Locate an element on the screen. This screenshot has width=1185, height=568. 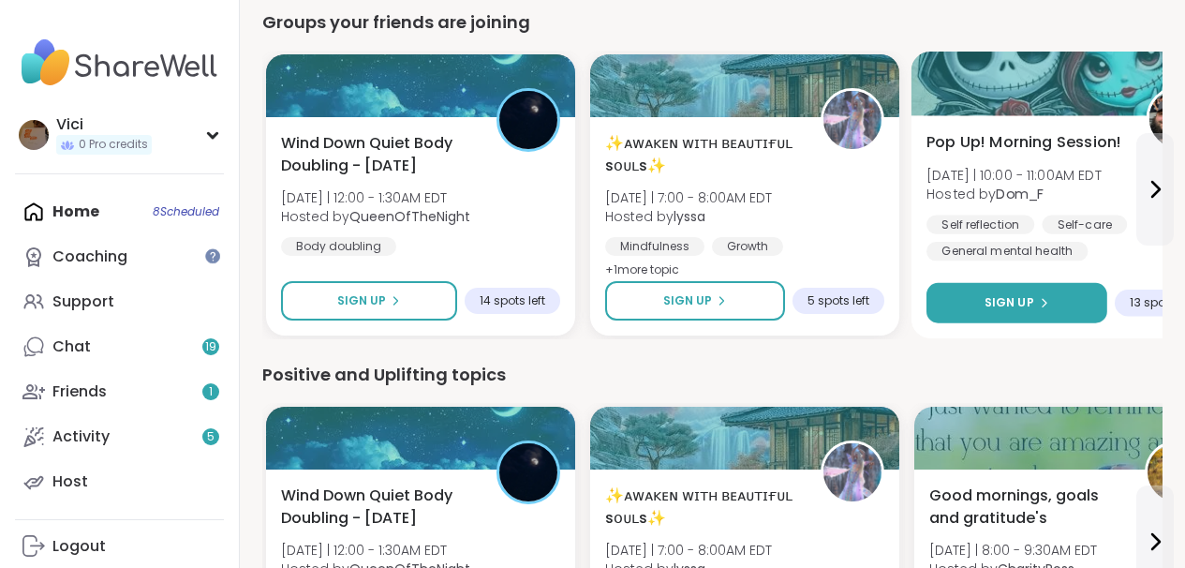
span: Pop Up! Morning Session! is located at coordinates (1024, 142).